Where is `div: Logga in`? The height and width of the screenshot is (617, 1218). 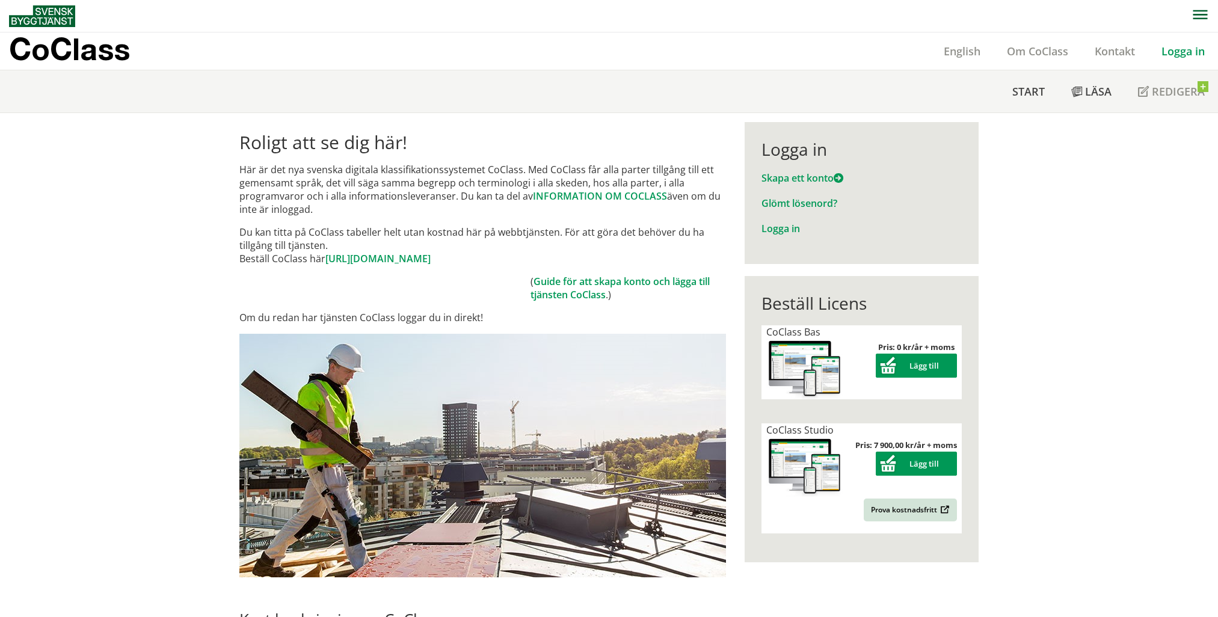 div: Logga in is located at coordinates (861, 149).